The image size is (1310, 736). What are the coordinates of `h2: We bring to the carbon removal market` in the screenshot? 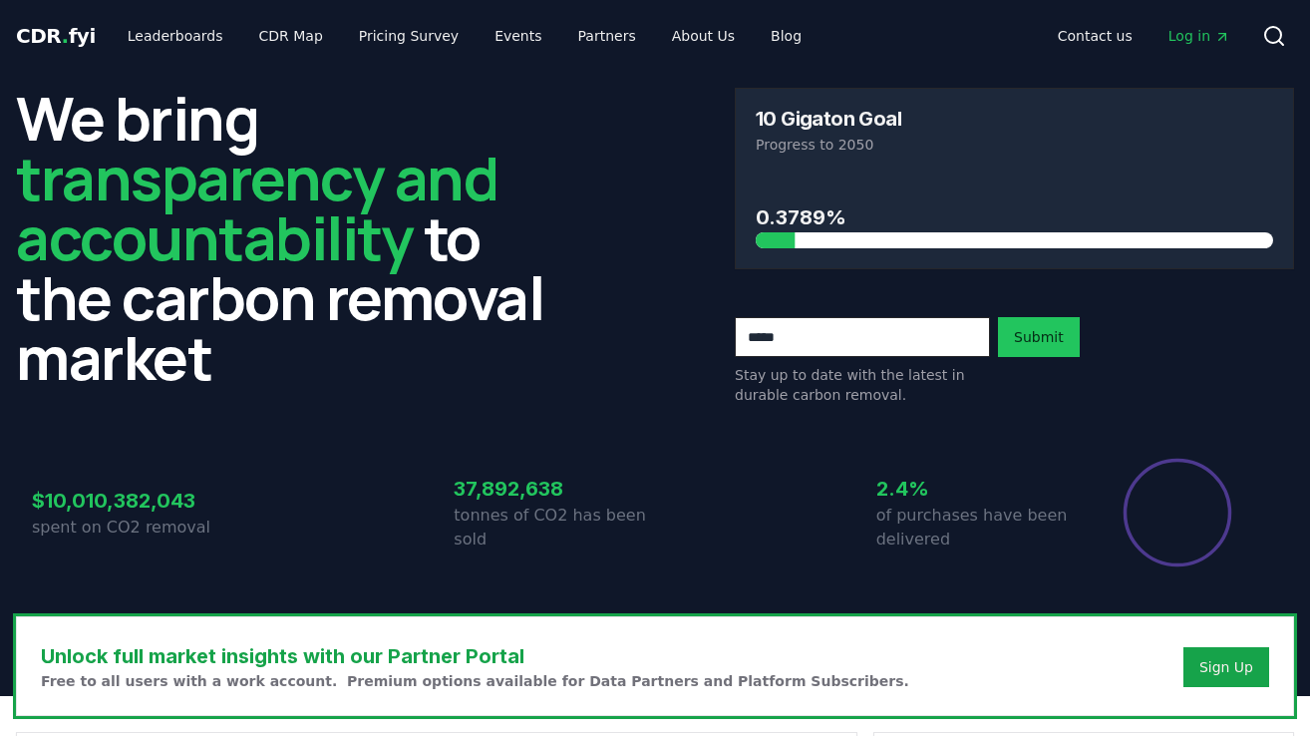 It's located at (295, 237).